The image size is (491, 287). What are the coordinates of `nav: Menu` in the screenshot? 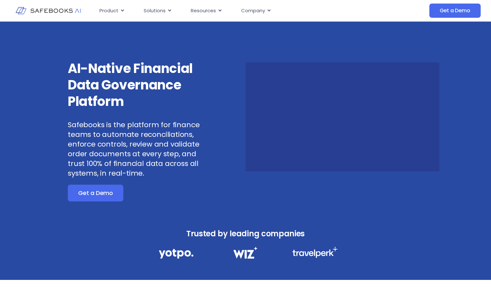 It's located at (234, 11).